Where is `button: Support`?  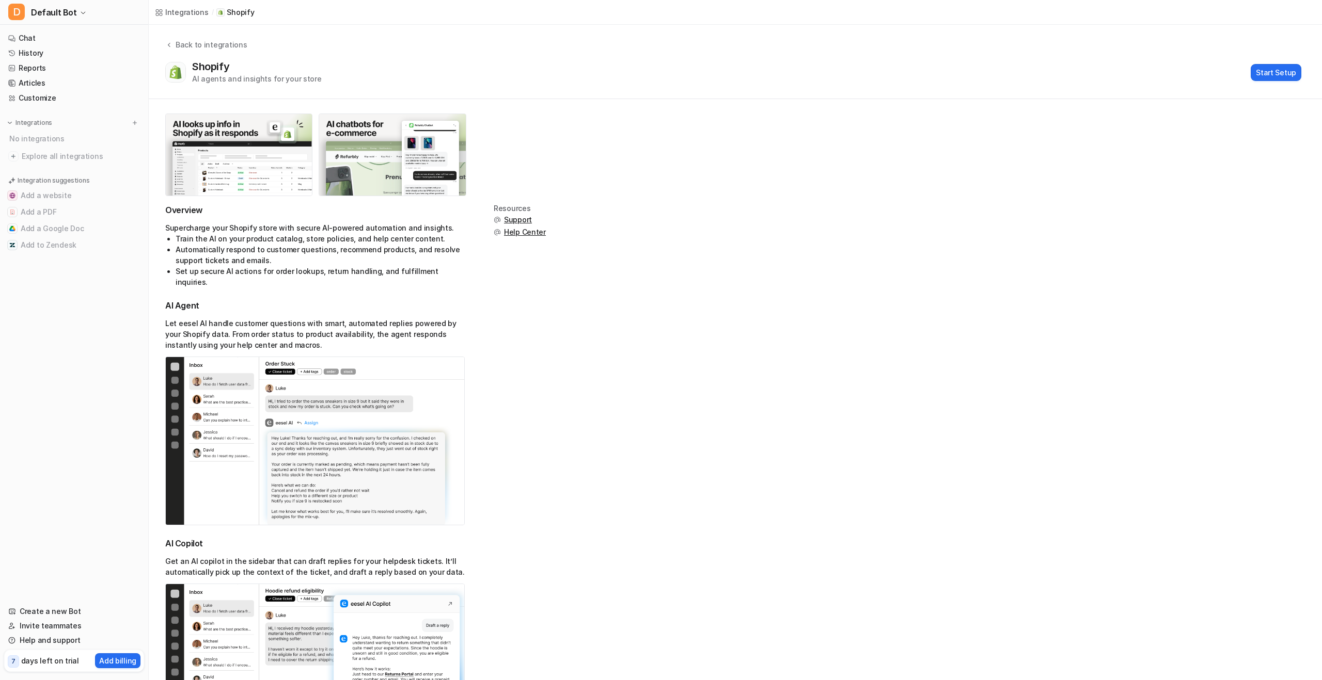
button: Support is located at coordinates (519, 220).